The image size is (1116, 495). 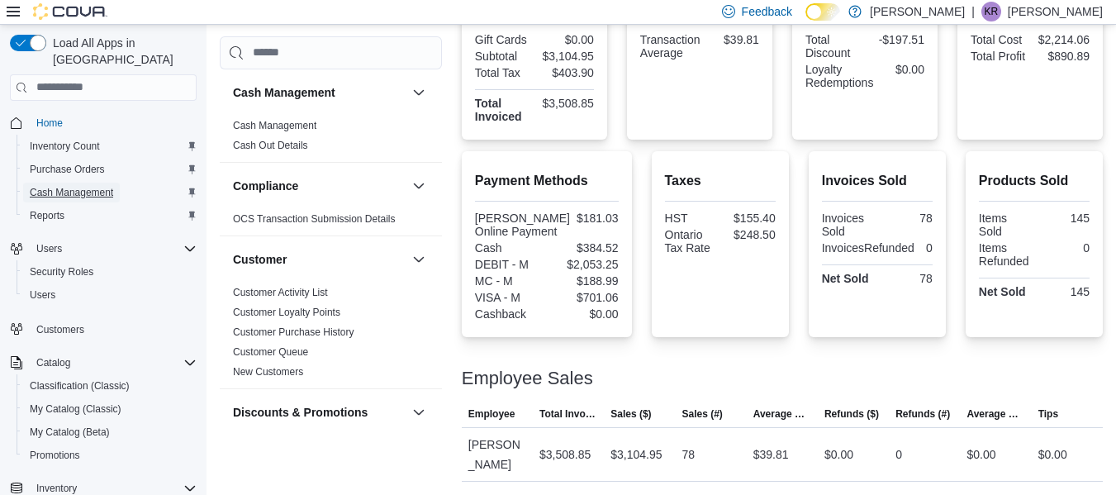 What do you see at coordinates (287, 312) in the screenshot?
I see `a: Customer Loyalty Points` at bounding box center [287, 312].